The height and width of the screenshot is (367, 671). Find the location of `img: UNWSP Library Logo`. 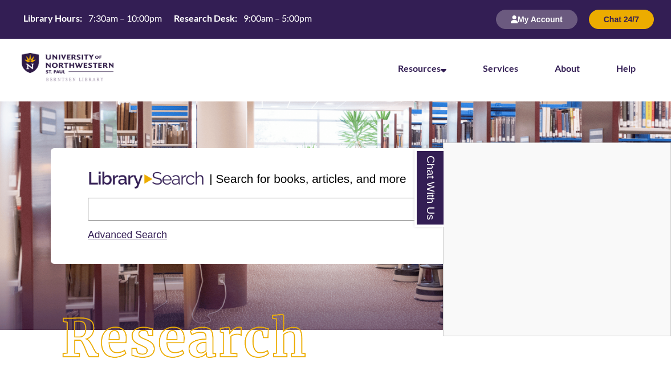

img: UNWSP Library Logo is located at coordinates (67, 67).